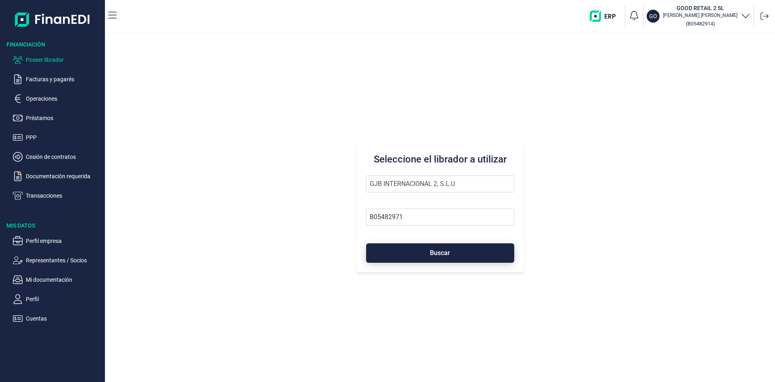 This screenshot has width=775, height=382. I want to click on span: Buscar, so click(440, 252).